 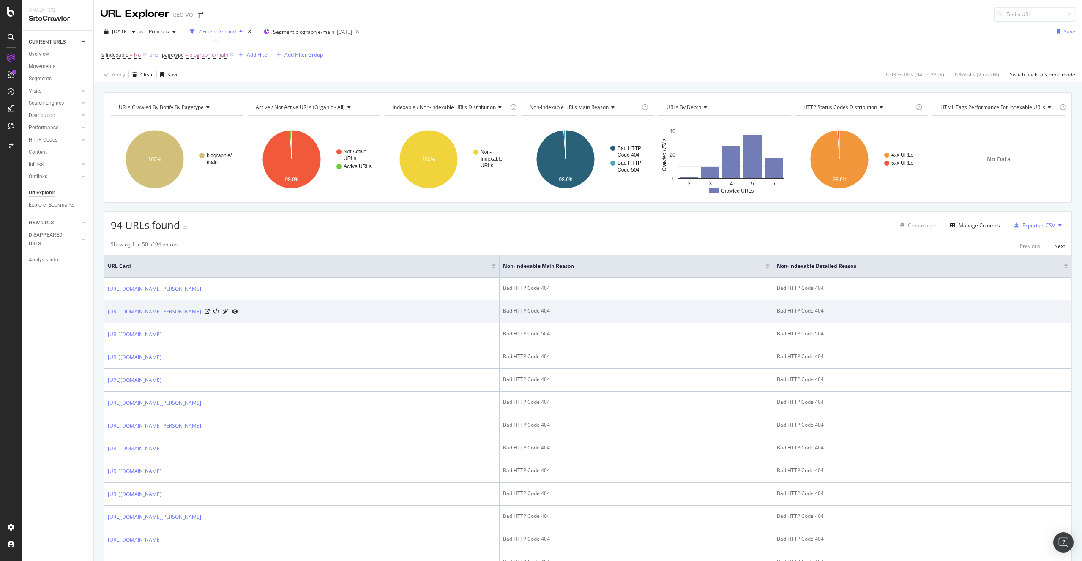 What do you see at coordinates (249, 32) in the screenshot?
I see `div: times` at bounding box center [249, 32].